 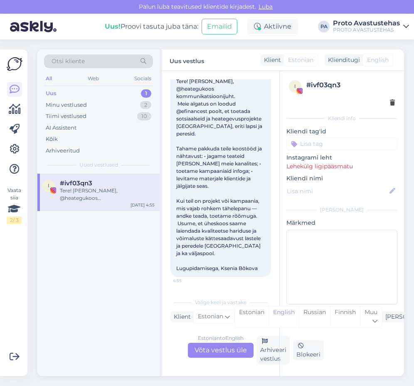 What do you see at coordinates (52, 139) in the screenshot?
I see `div: Kõik` at bounding box center [52, 139].